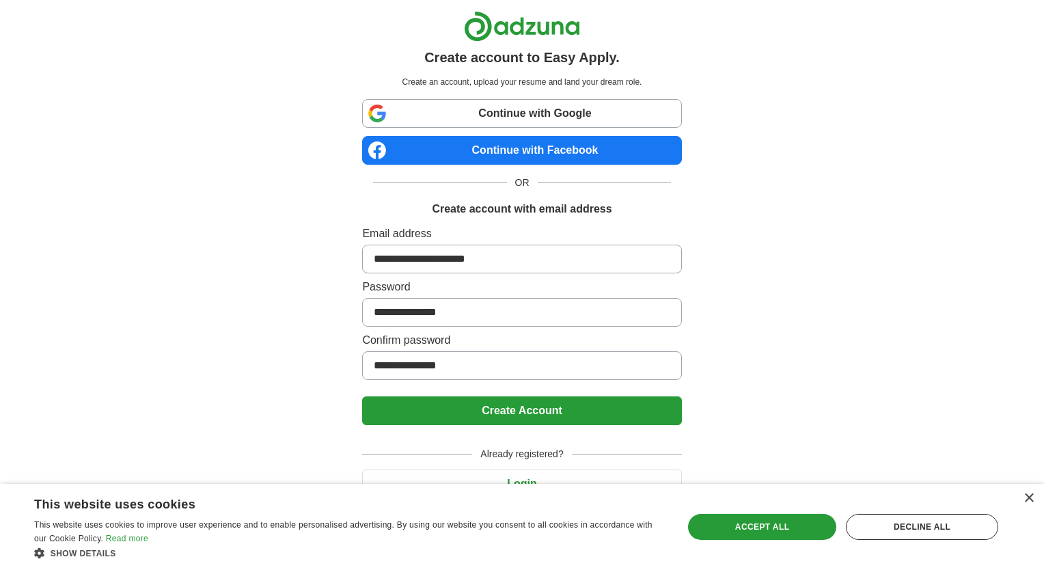  What do you see at coordinates (521, 209) in the screenshot?
I see `h1: Create account with email address` at bounding box center [521, 209].